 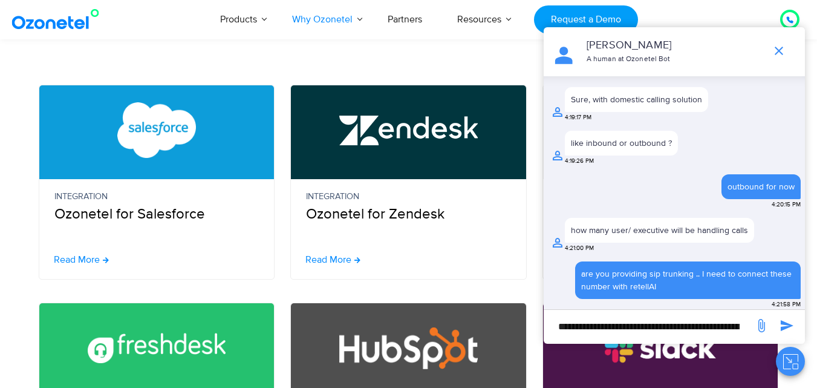 What do you see at coordinates (791, 361) in the screenshot?
I see `button: Close chat` at bounding box center [791, 361].